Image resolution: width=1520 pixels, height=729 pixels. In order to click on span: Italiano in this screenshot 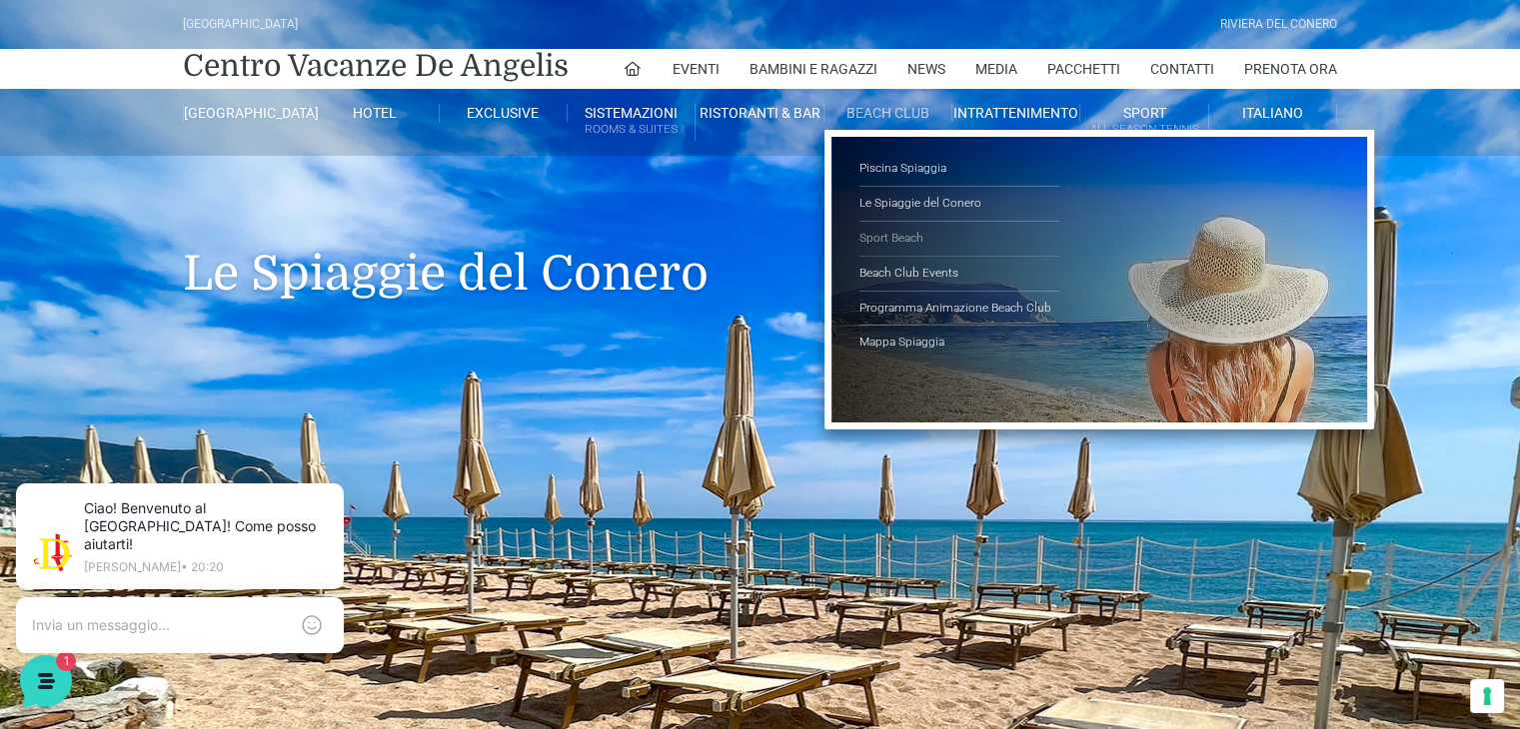, I will do `click(1272, 113)`.